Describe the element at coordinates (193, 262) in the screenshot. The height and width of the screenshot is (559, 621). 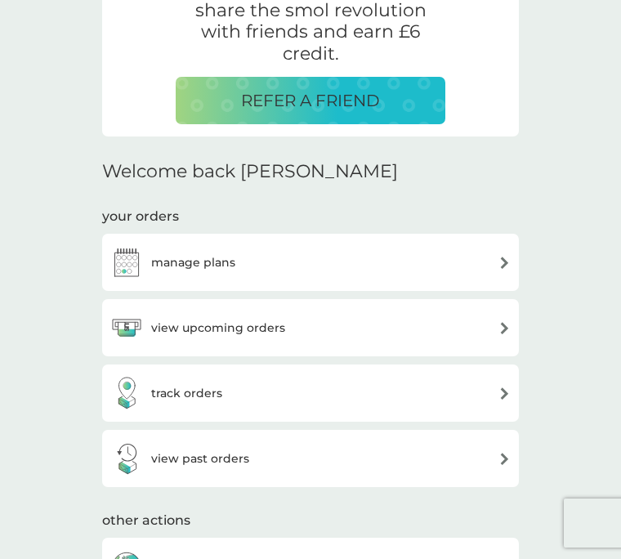
I see `h3: manage plans` at that location.